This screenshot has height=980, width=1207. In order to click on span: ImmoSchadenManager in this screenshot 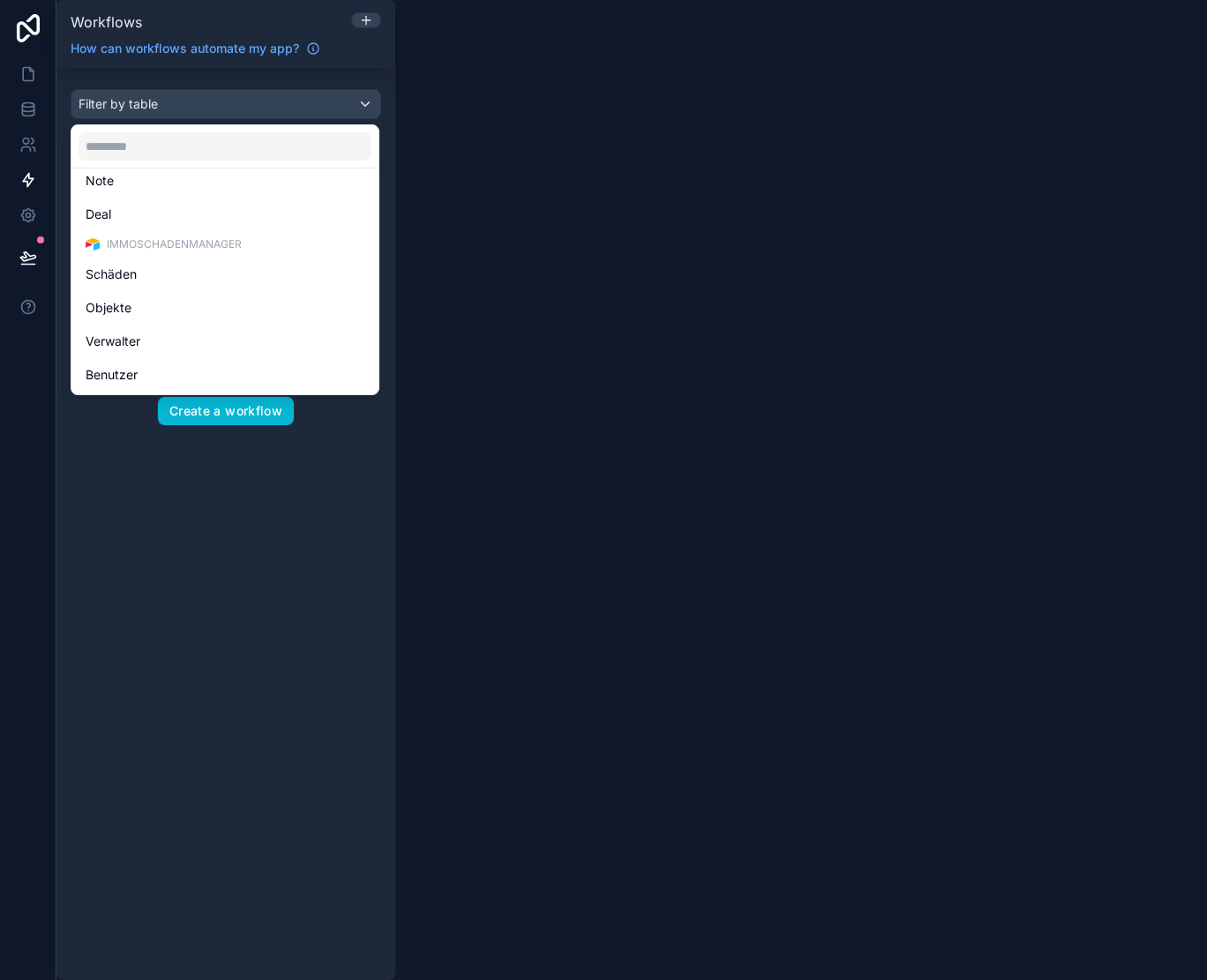, I will do `click(173, 245)`.